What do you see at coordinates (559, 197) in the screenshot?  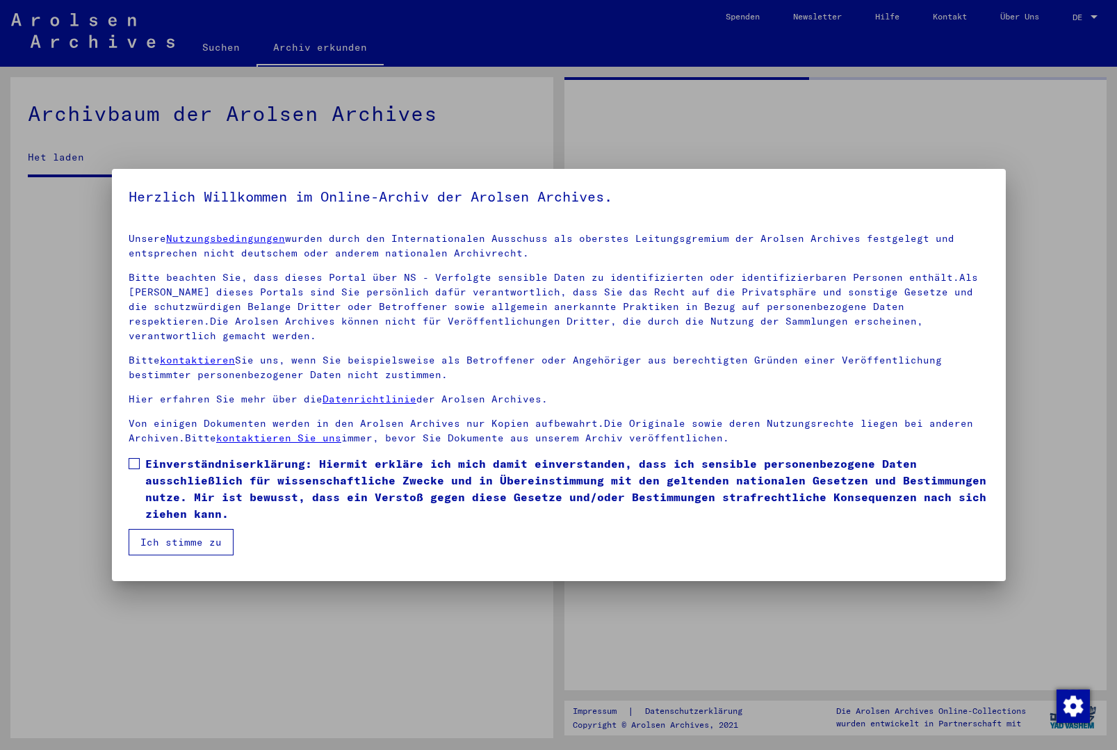 I see `h5: Herzlich Willkommen im Online-Archiv der Arolsen Archives.` at bounding box center [559, 197].